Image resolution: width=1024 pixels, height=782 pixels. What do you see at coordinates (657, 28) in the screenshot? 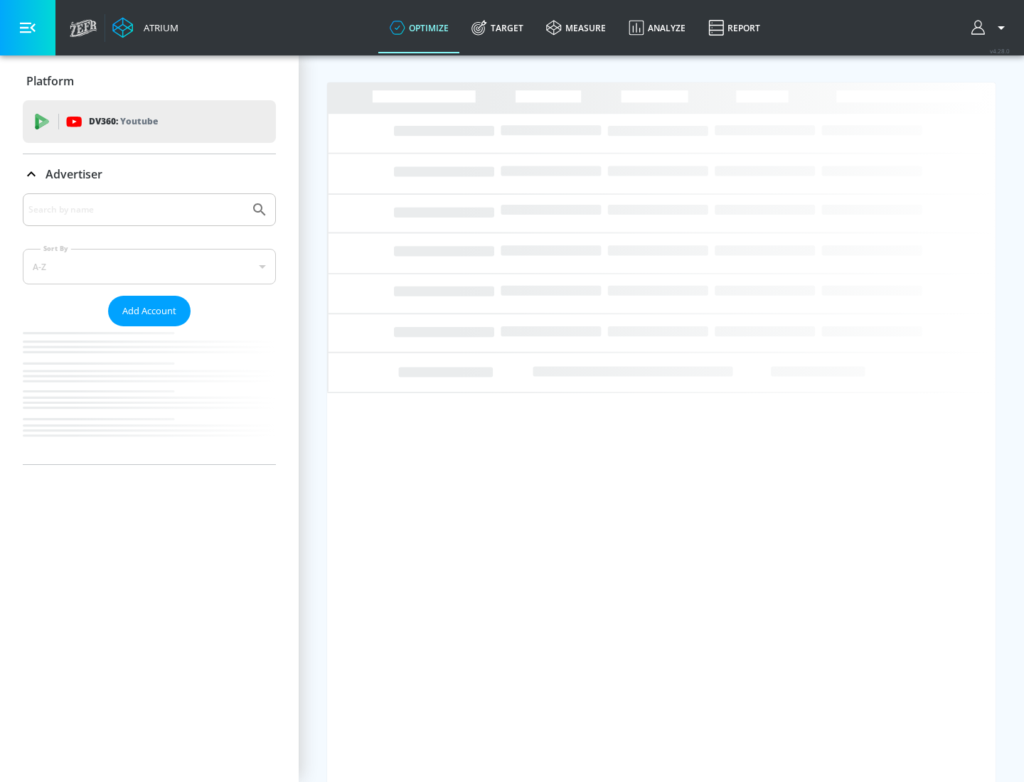
I see `a: Analyze` at bounding box center [657, 28].